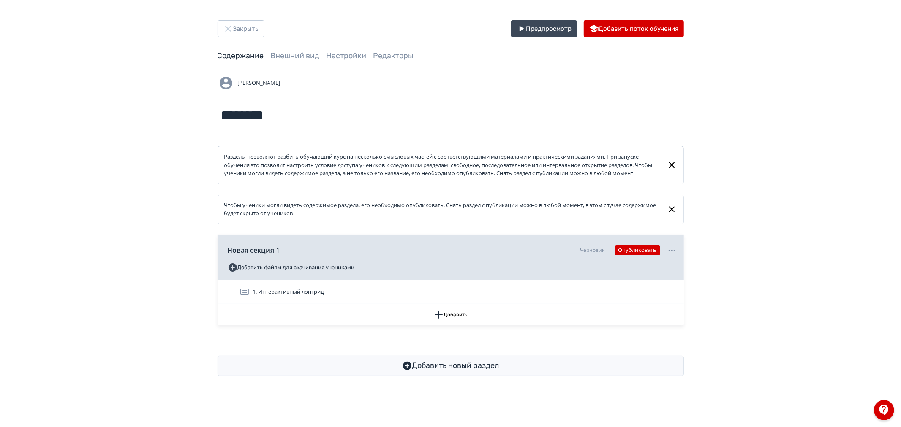  What do you see at coordinates (241, 29) in the screenshot?
I see `button: Закрыть` at bounding box center [241, 29].